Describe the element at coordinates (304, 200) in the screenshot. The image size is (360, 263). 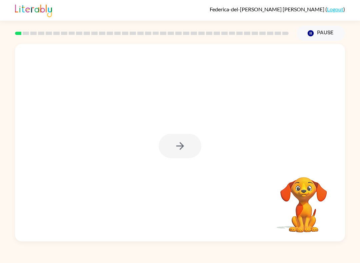
I see `video: Your browser must support playing .mp4 files to use Literably. Please try using another browser.` at that location.